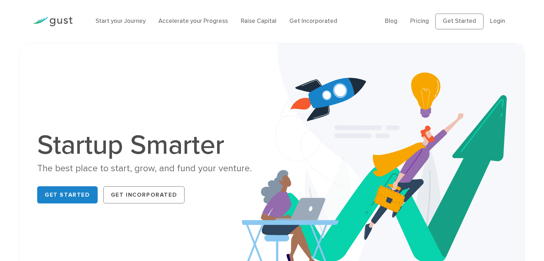 This screenshot has height=261, width=544. What do you see at coordinates (497, 21) in the screenshot?
I see `a: Login` at bounding box center [497, 21].